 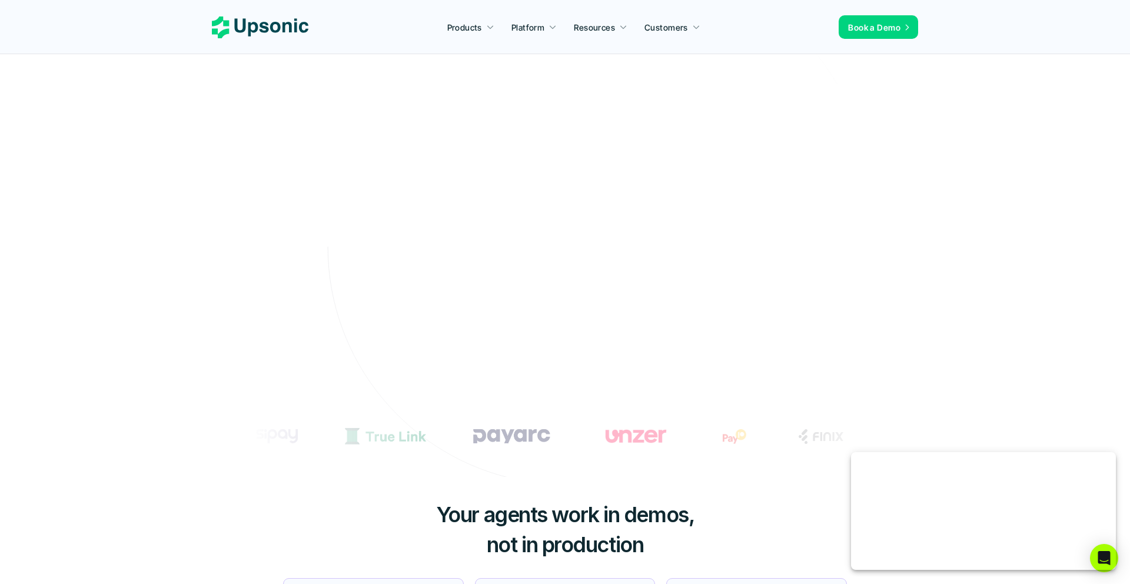 What do you see at coordinates (510, 298) in the screenshot?
I see `a: Play with interactive demo` at bounding box center [510, 298].